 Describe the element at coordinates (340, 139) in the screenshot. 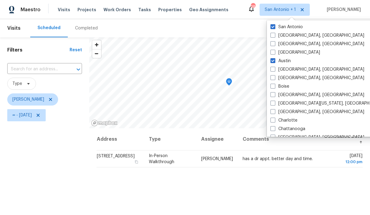

I see `th: Scheduled Date ↑` at that location.